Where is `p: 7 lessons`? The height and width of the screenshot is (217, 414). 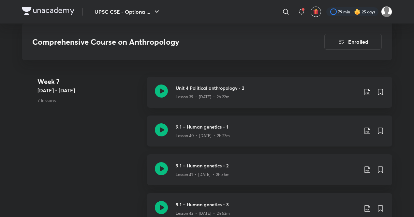 p: 7 lessons is located at coordinates (90, 100).